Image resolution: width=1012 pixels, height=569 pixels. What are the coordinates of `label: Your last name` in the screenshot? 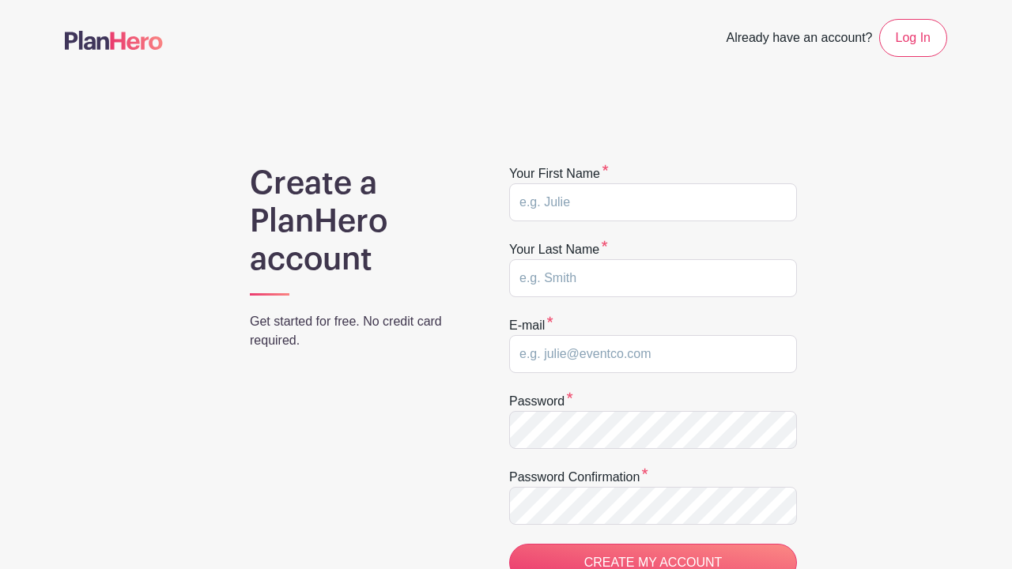 It's located at (558, 250).